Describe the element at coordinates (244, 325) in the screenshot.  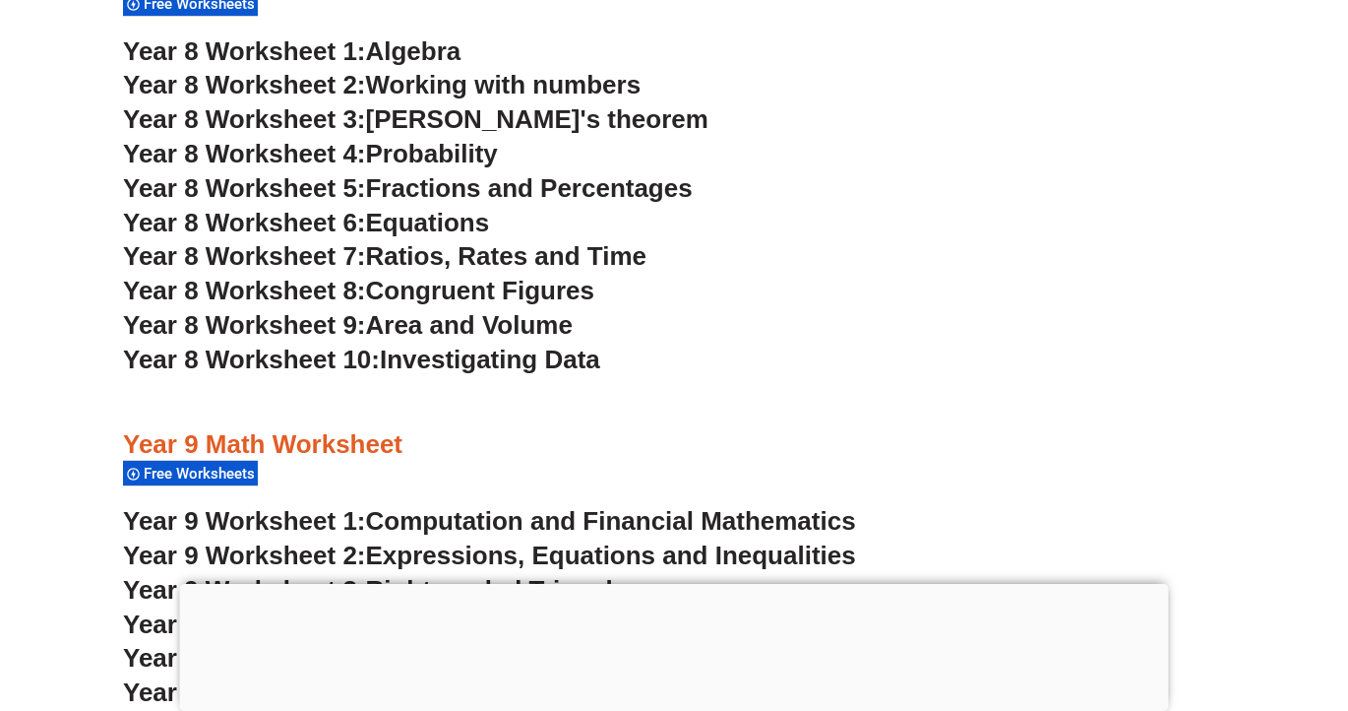
I see `span: Year 8 Worksheet 9:` at that location.